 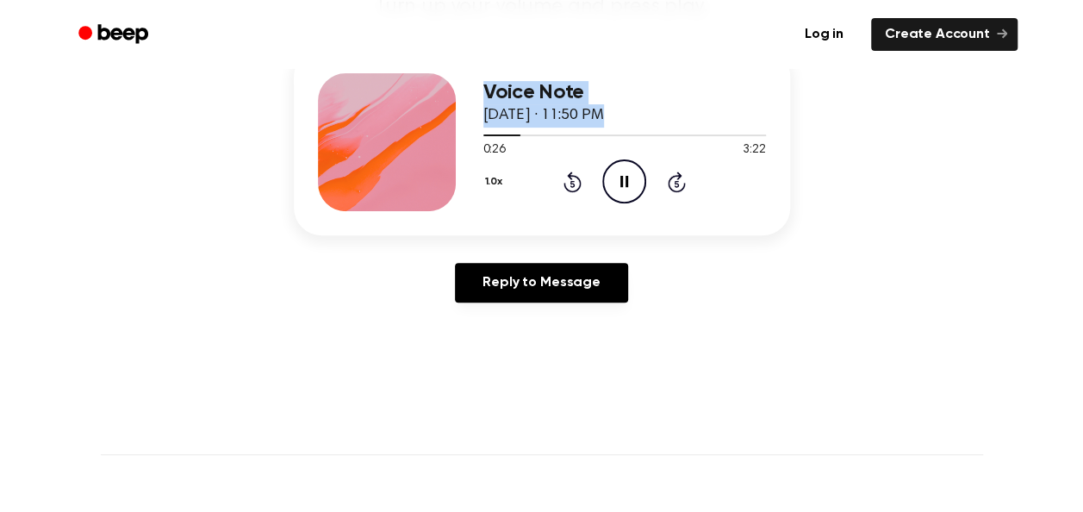 What do you see at coordinates (625, 92) in the screenshot?
I see `h3: Voice Note` at bounding box center [625, 92].